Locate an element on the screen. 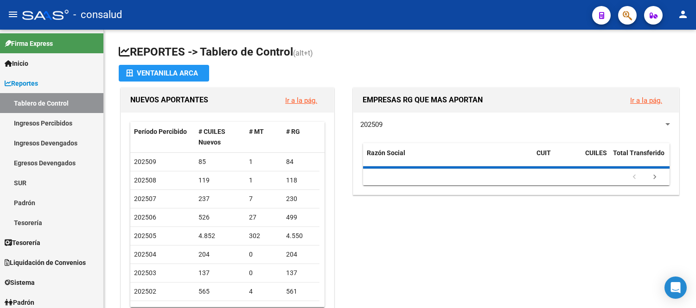 The width and height of the screenshot is (696, 308). div: Ventanilla ARCA is located at coordinates (164, 73).